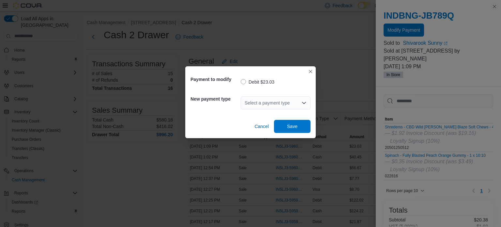 This screenshot has width=501, height=227. I want to click on span: Save, so click(292, 126).